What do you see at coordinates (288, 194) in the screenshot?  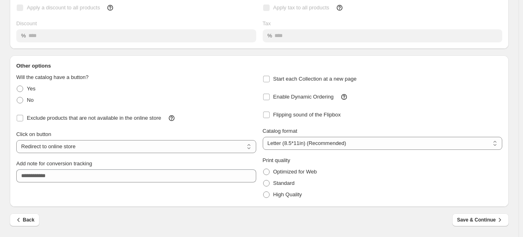 I see `span: High Quality` at bounding box center [288, 194].